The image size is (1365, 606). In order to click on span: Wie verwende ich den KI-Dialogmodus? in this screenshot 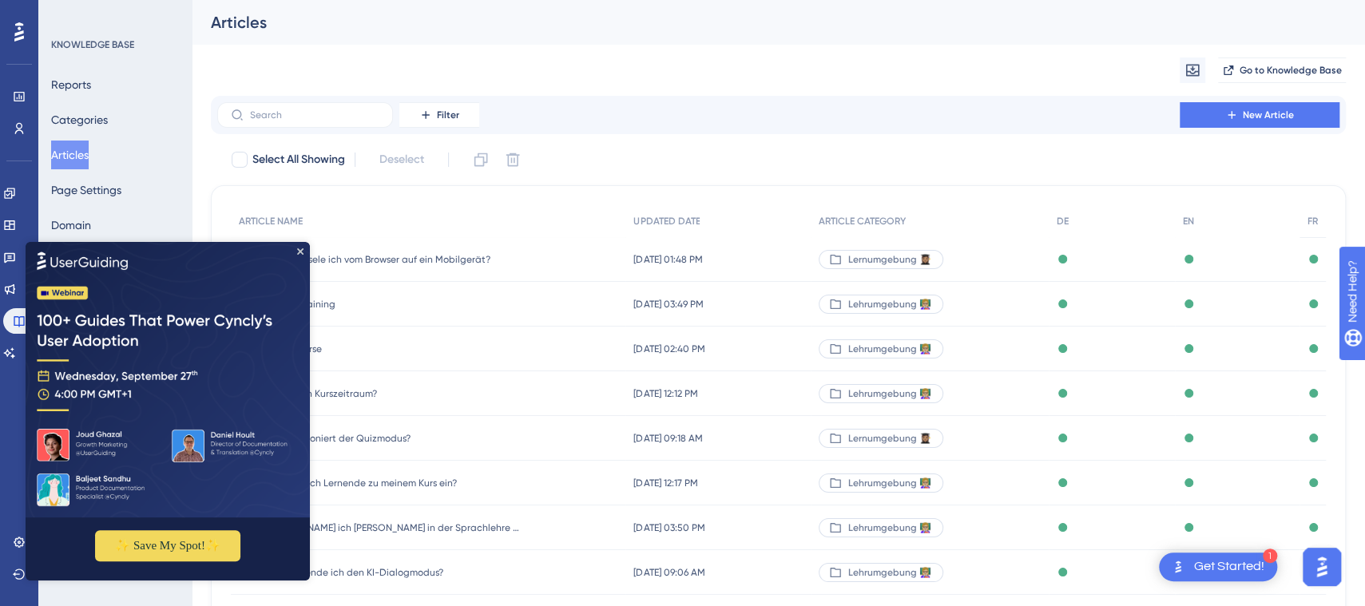, I will do `click(392, 573)`.